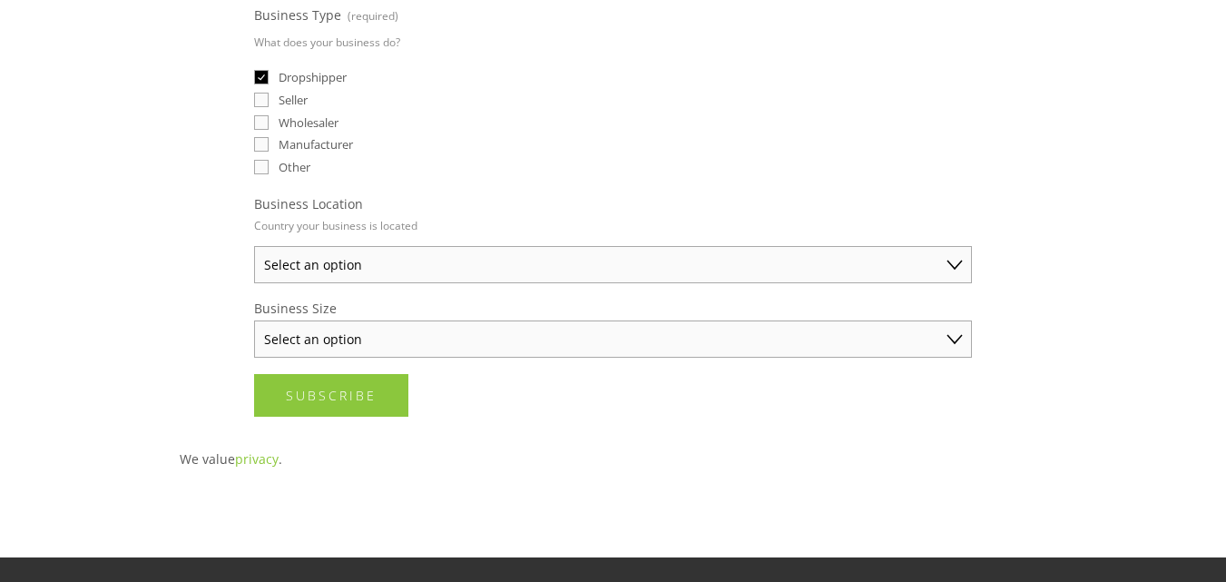 This screenshot has height=582, width=1226. Describe the element at coordinates (257, 458) in the screenshot. I see `a: privacy` at that location.